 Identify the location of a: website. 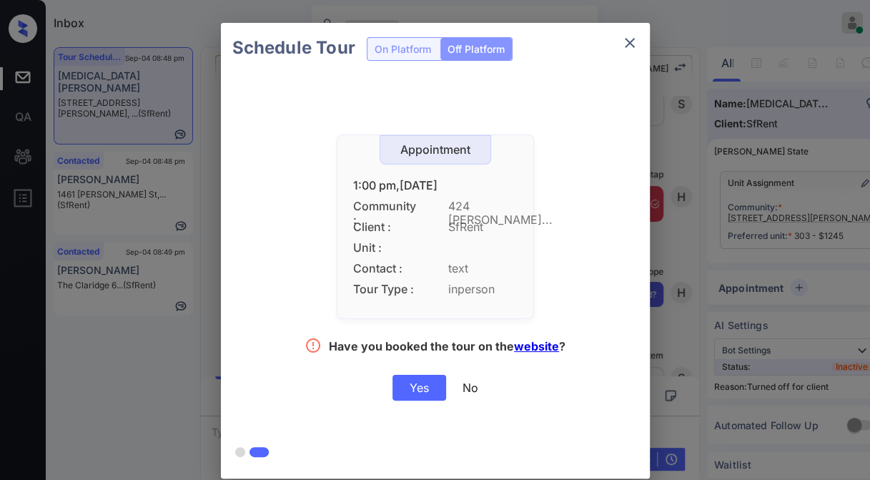
(536, 346).